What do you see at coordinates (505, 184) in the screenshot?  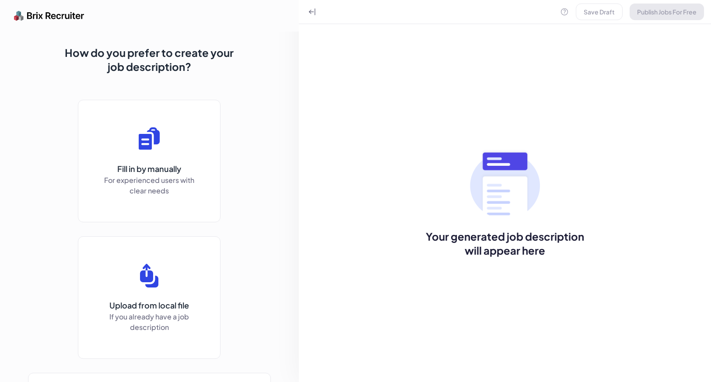 I see `img: no txt` at bounding box center [505, 184].